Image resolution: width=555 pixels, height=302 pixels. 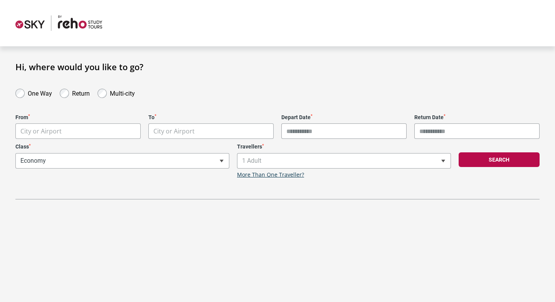 I want to click on label: Return, so click(x=81, y=93).